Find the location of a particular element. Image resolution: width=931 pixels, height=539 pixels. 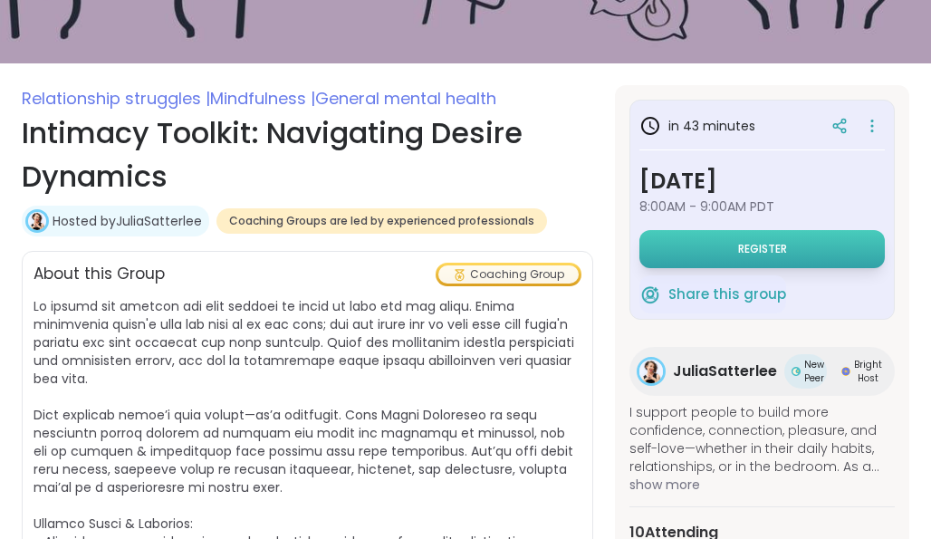

span: Mindfulness | is located at coordinates (263, 99).